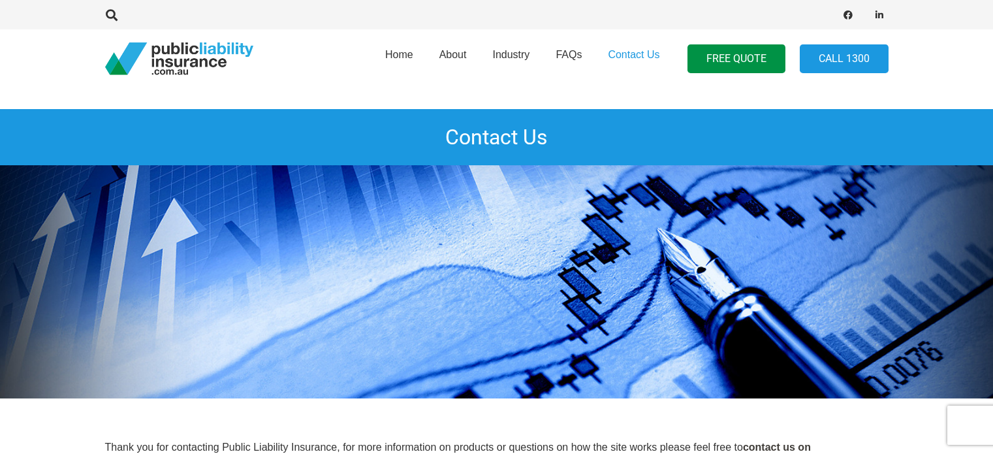  I want to click on a: Call 1300, so click(844, 59).